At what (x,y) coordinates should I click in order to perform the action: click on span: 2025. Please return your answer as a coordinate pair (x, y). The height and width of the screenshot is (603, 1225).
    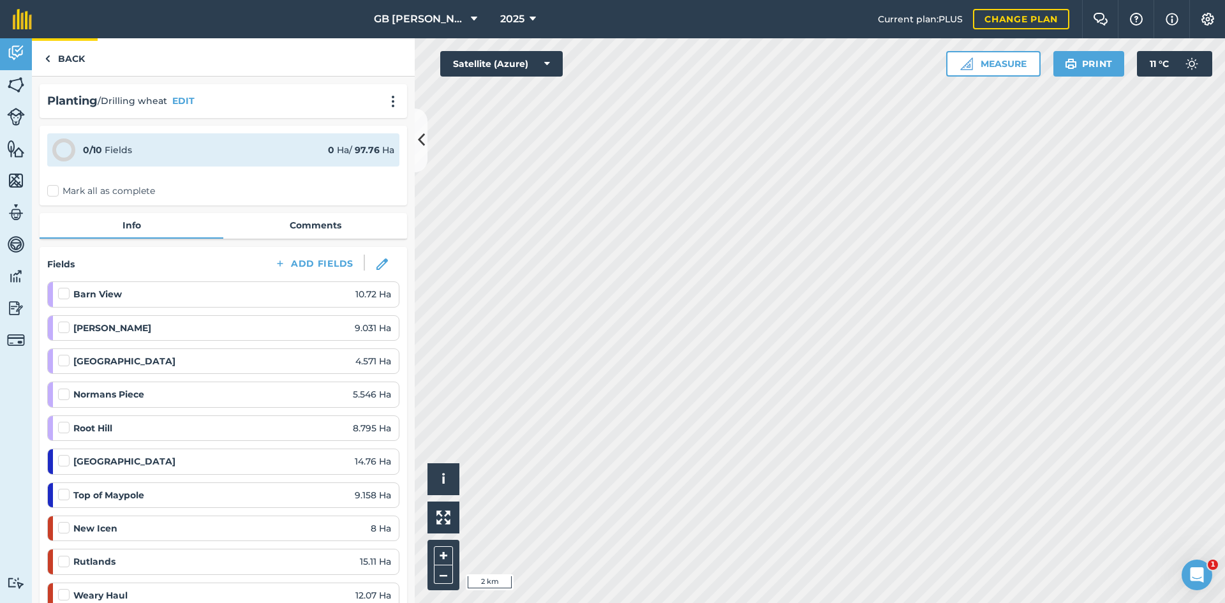
    Looking at the image, I should click on (513, 19).